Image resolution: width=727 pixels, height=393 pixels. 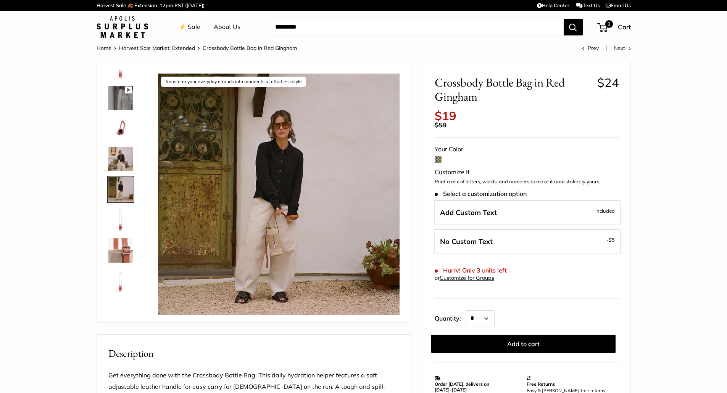 I want to click on span: $24, so click(x=608, y=82).